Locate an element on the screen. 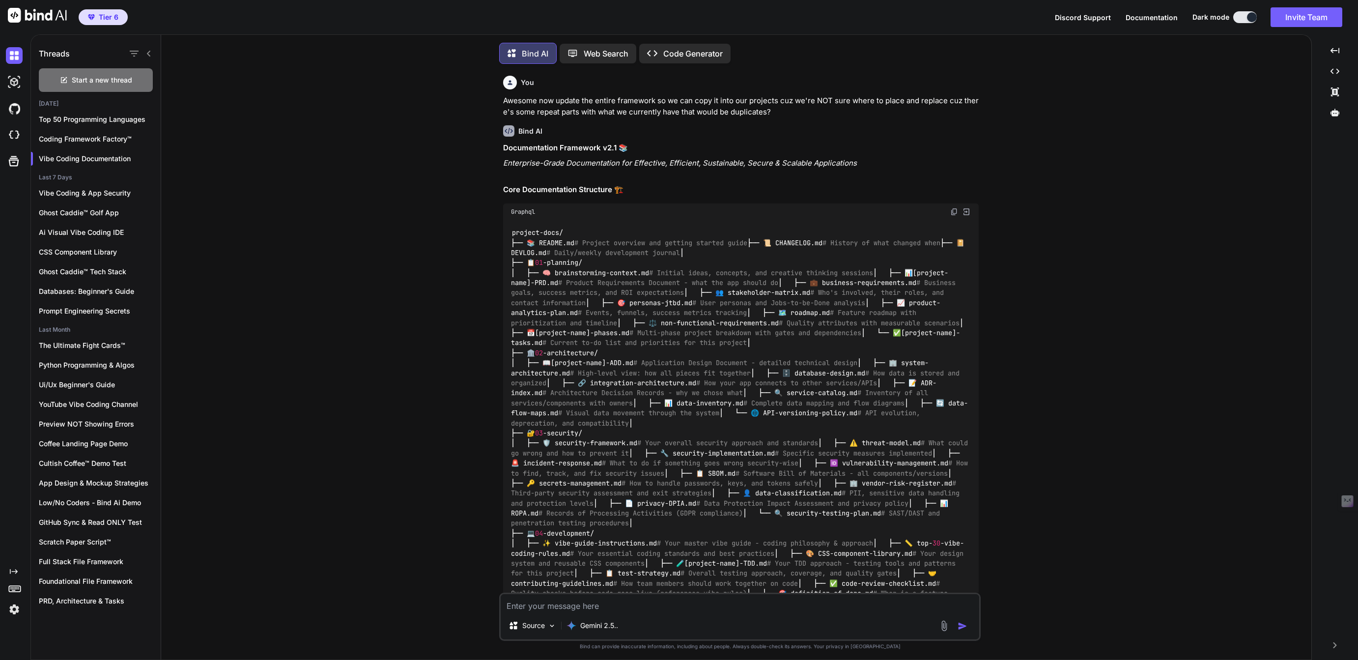 This screenshot has width=1358, height=660. span: # Your essential coding standards and best practices is located at coordinates (672, 553).